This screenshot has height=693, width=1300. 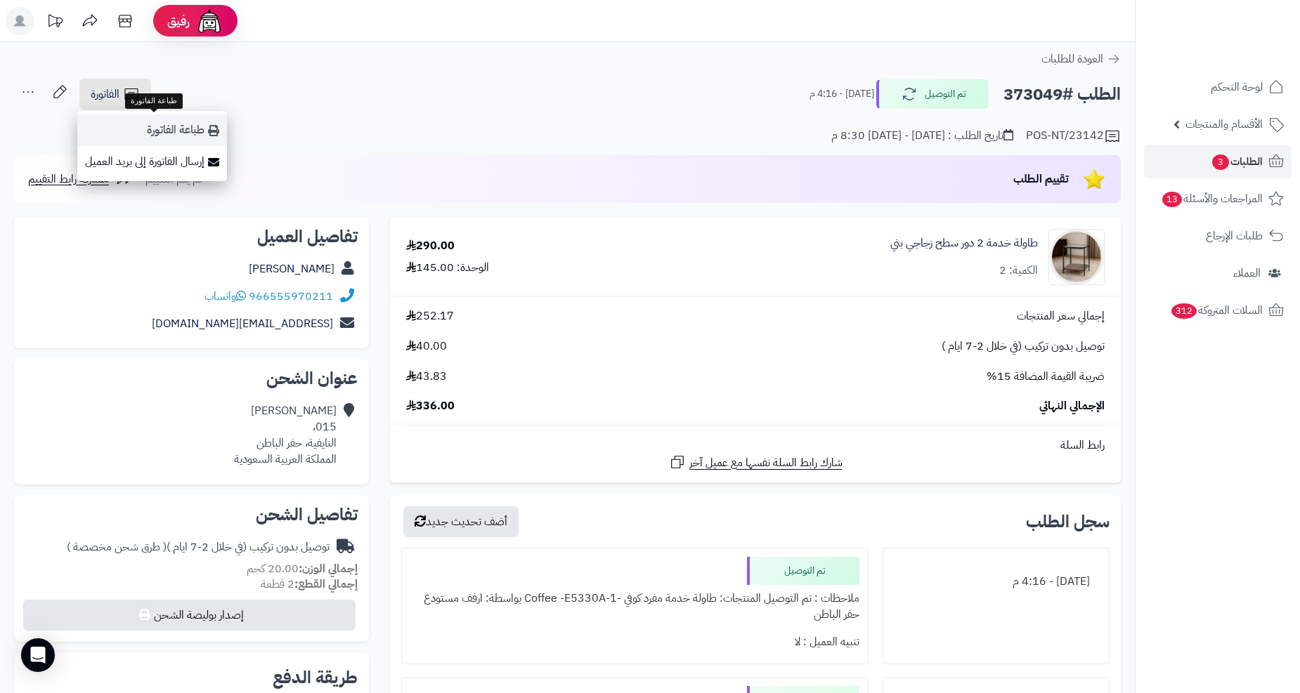 I want to click on a: تحديثات المنصة, so click(x=55, y=22).